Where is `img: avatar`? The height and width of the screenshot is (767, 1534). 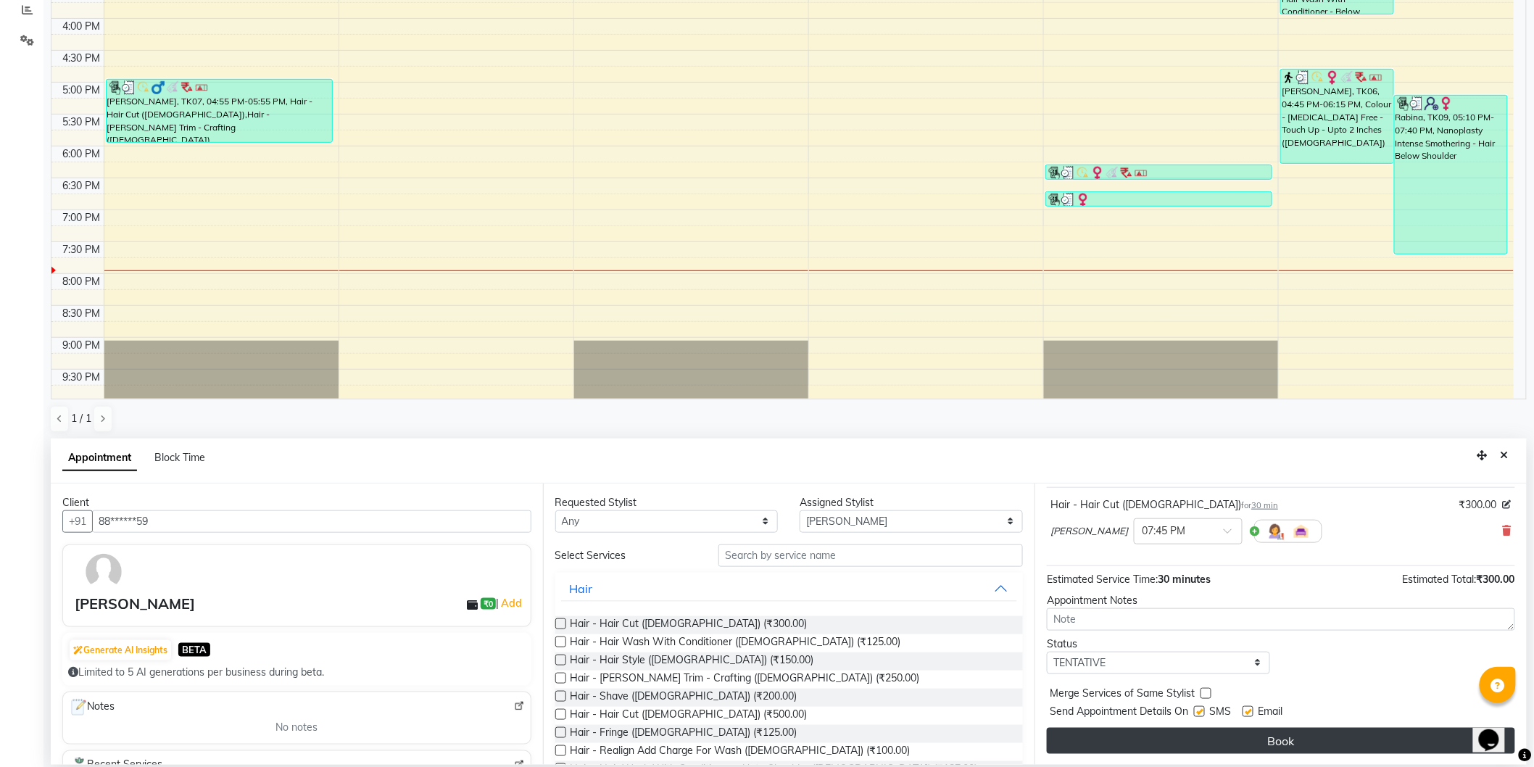 img: avatar is located at coordinates (104, 572).